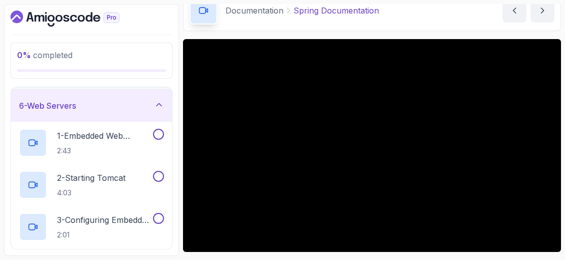  I want to click on button: 2-Starting Tomcat4:03, so click(92, 185).